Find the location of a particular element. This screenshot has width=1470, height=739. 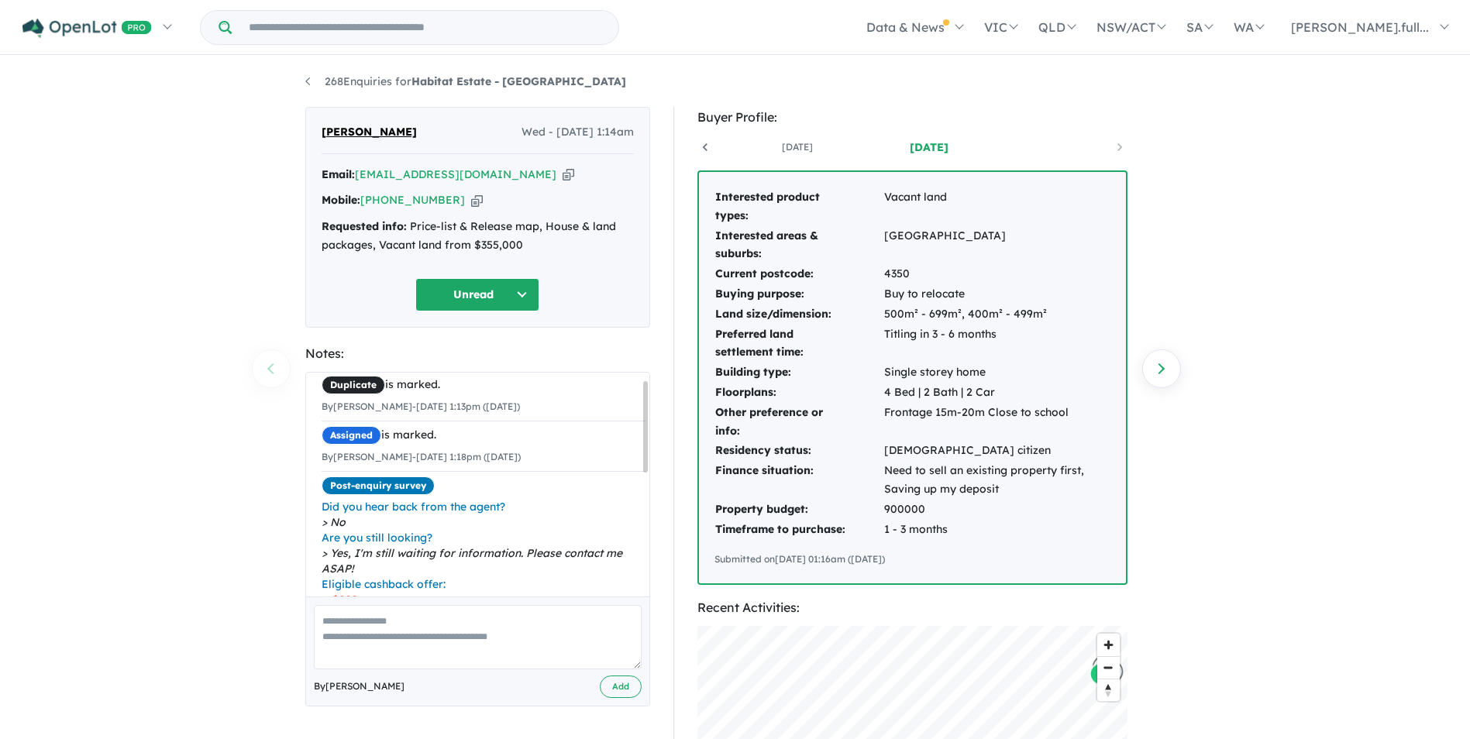

span: Are you still looking? is located at coordinates (484, 538).